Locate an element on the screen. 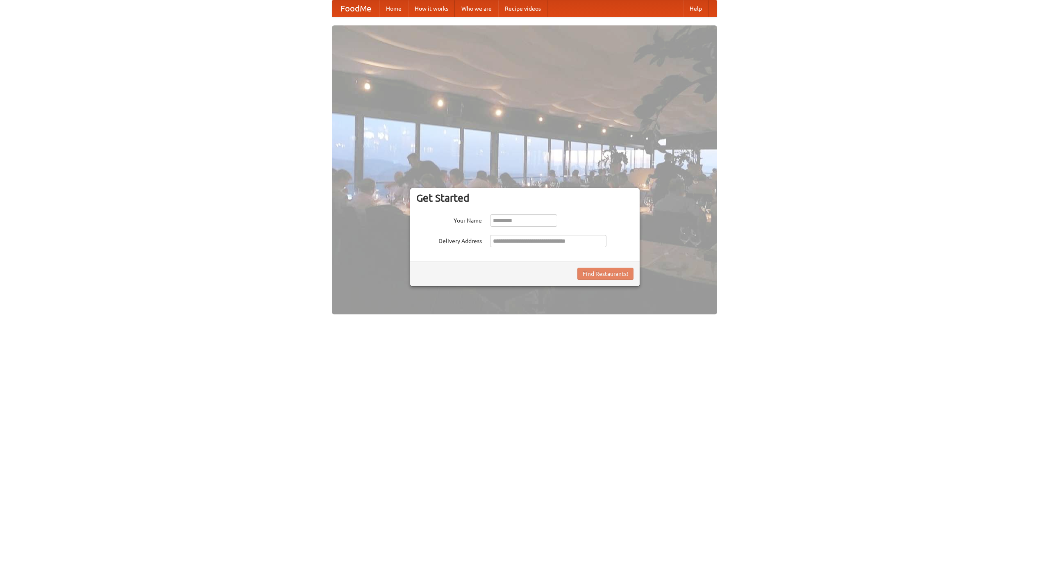  a: Home is located at coordinates (394, 9).